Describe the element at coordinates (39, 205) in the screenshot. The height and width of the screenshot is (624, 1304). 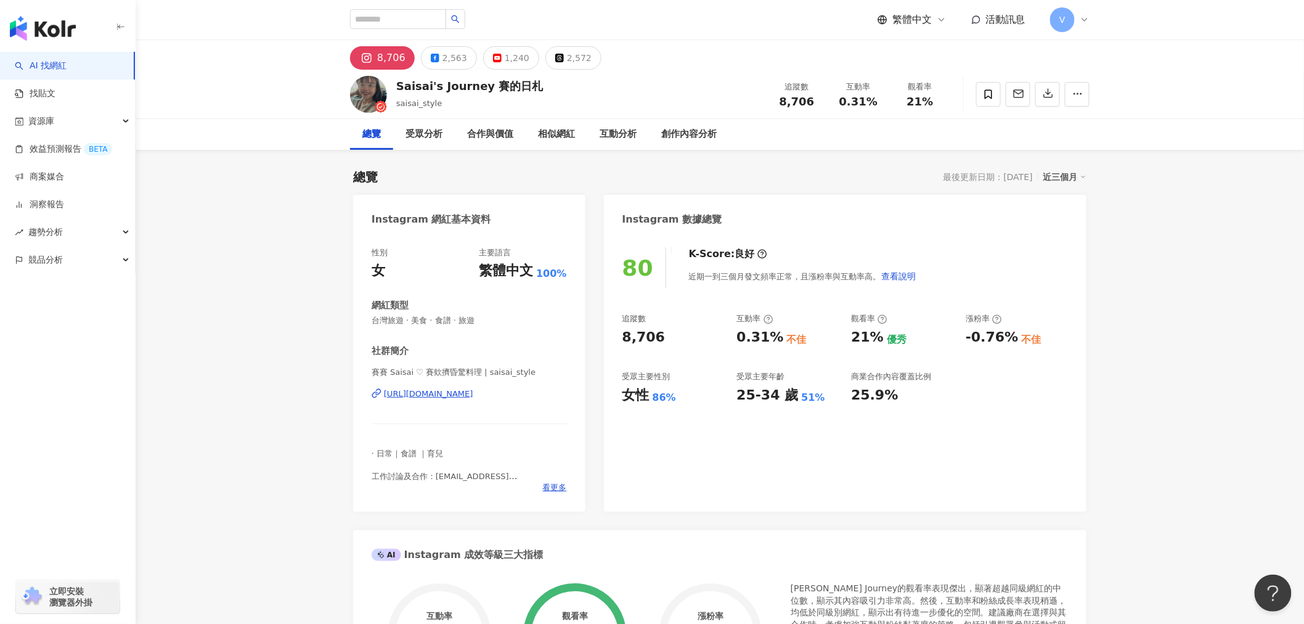
I see `a: 洞察報告` at that location.